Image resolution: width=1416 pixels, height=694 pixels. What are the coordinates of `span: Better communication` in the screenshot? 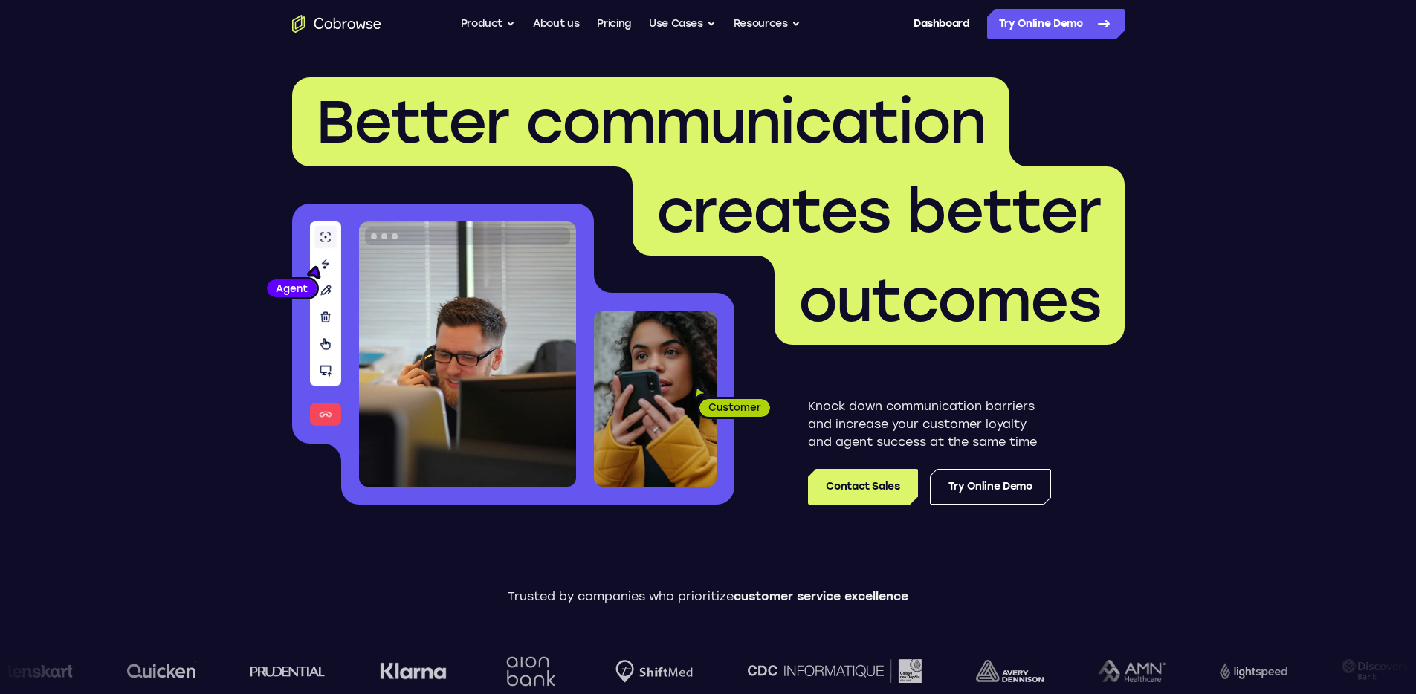 It's located at (650, 122).